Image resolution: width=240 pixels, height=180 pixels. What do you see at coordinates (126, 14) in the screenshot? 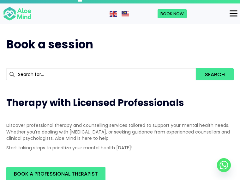
I see `a: Malay` at bounding box center [126, 14].